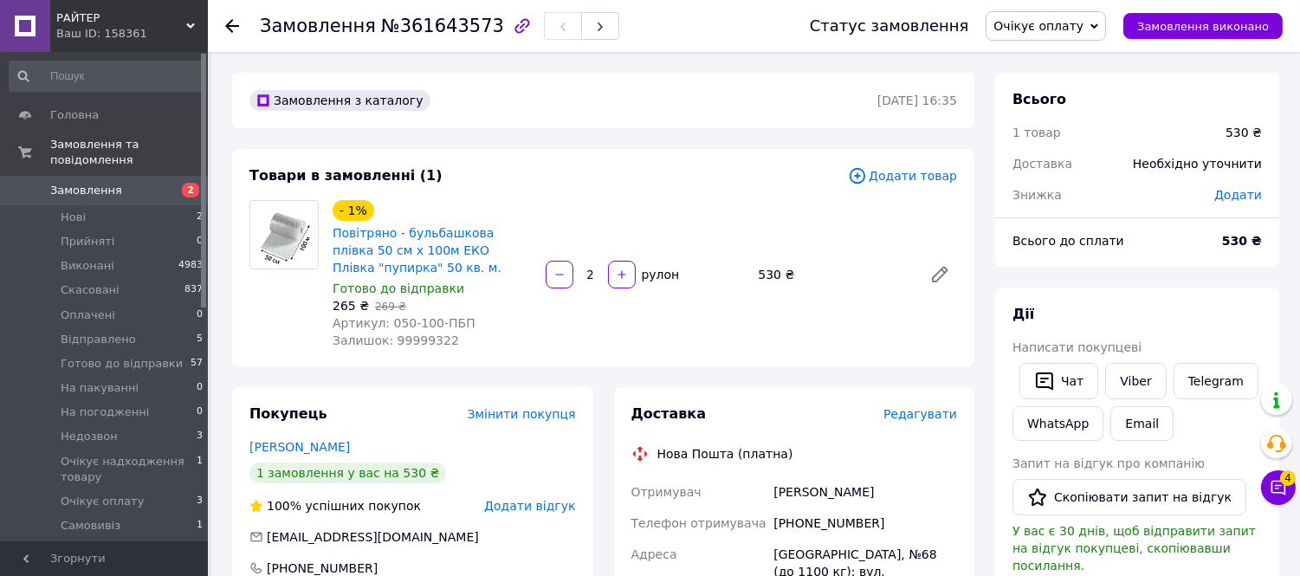 The width and height of the screenshot is (1300, 576). What do you see at coordinates (105, 412) in the screenshot?
I see `span: На погодженні` at bounding box center [105, 412].